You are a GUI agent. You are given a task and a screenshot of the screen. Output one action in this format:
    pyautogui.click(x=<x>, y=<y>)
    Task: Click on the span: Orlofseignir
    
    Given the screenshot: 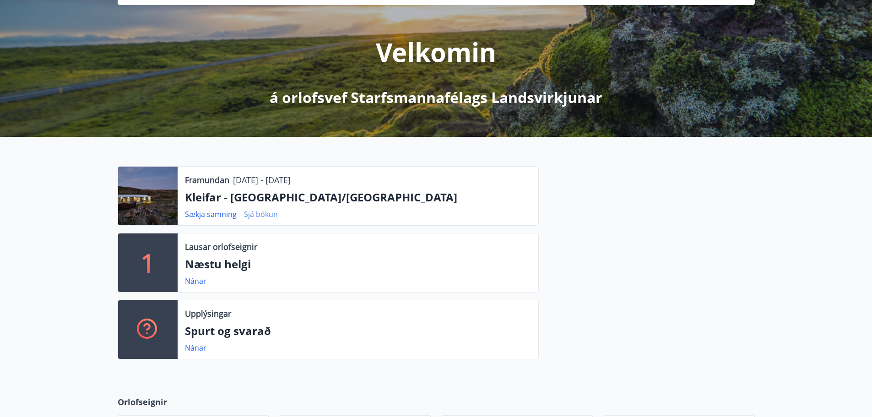 What is the action you would take?
    pyautogui.click(x=142, y=402)
    